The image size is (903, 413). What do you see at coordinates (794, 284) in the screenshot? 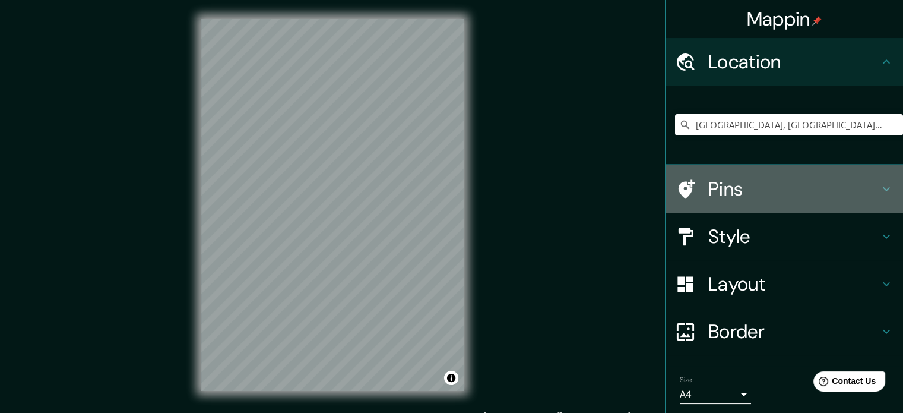
I see `h4: Layout` at bounding box center [794, 284].